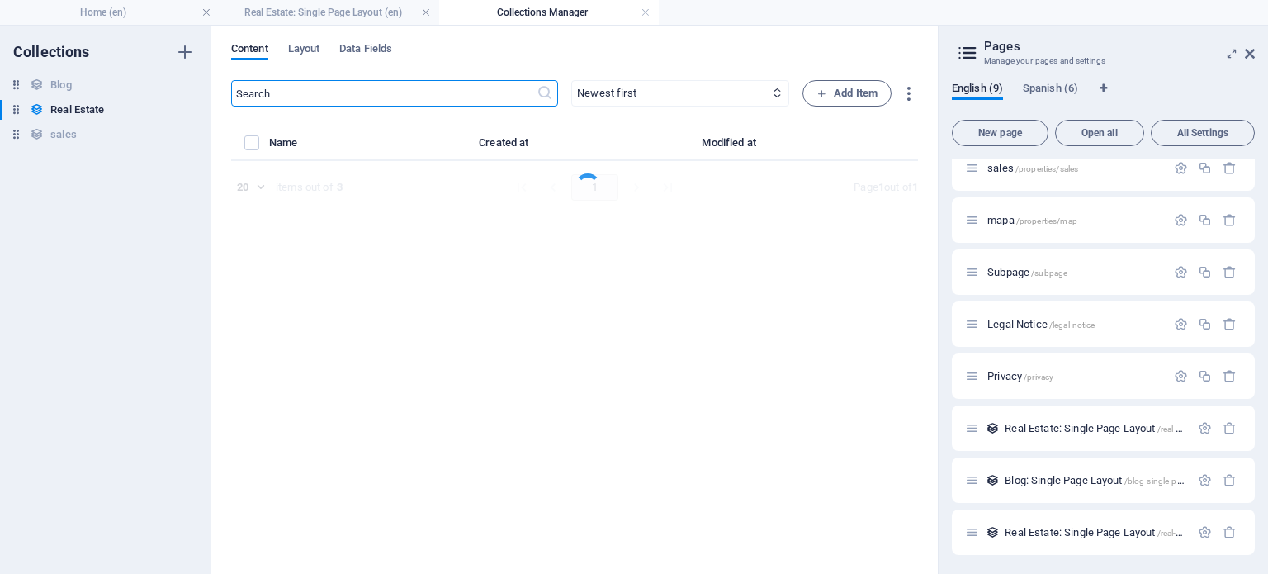 This screenshot has width=1268, height=574. Describe the element at coordinates (366, 50) in the screenshot. I see `span: Data Fields` at that location.